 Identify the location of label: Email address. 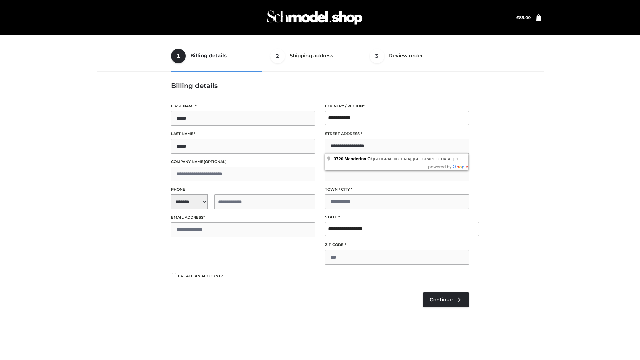
(243, 217).